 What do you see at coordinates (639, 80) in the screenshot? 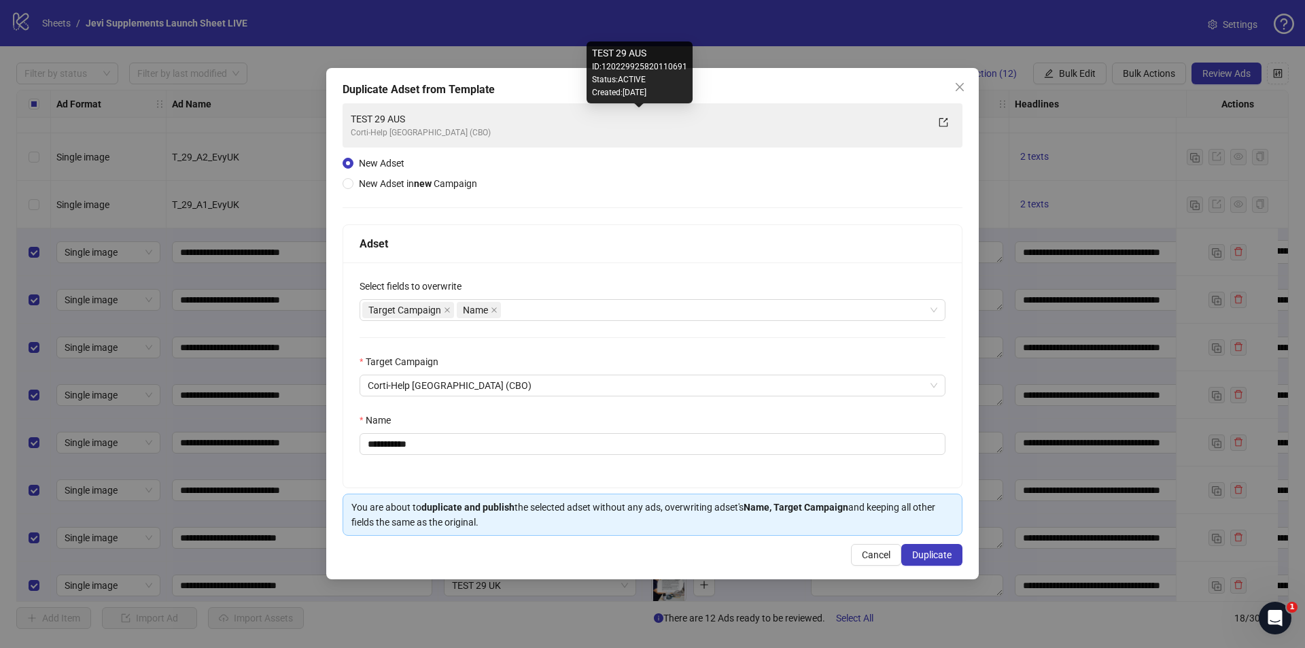
I see `div: Status: ACTIVE` at bounding box center [639, 80].